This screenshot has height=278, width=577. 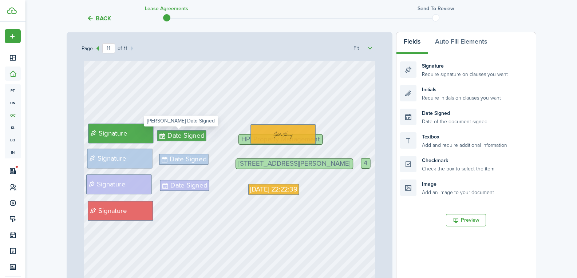 What do you see at coordinates (13, 140) in the screenshot?
I see `span: eq` at bounding box center [13, 140].